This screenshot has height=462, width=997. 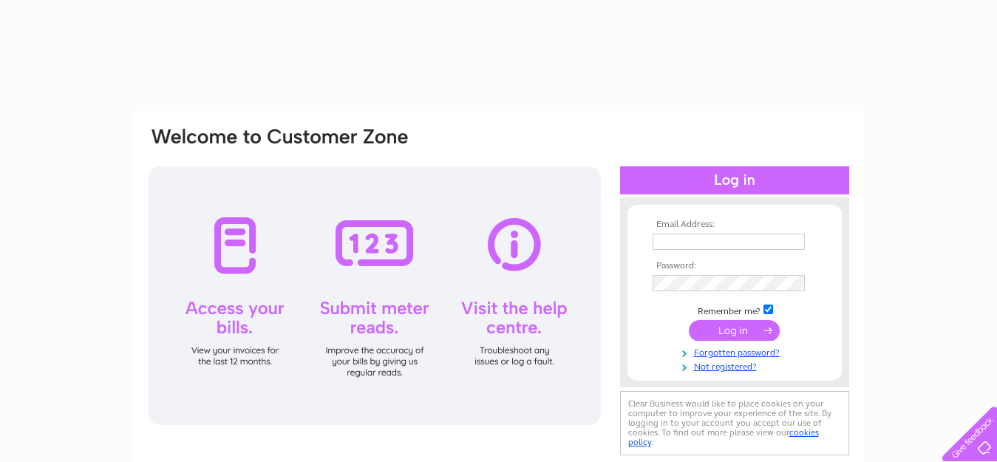 What do you see at coordinates (724, 437) in the screenshot?
I see `a: cookies policy` at bounding box center [724, 437].